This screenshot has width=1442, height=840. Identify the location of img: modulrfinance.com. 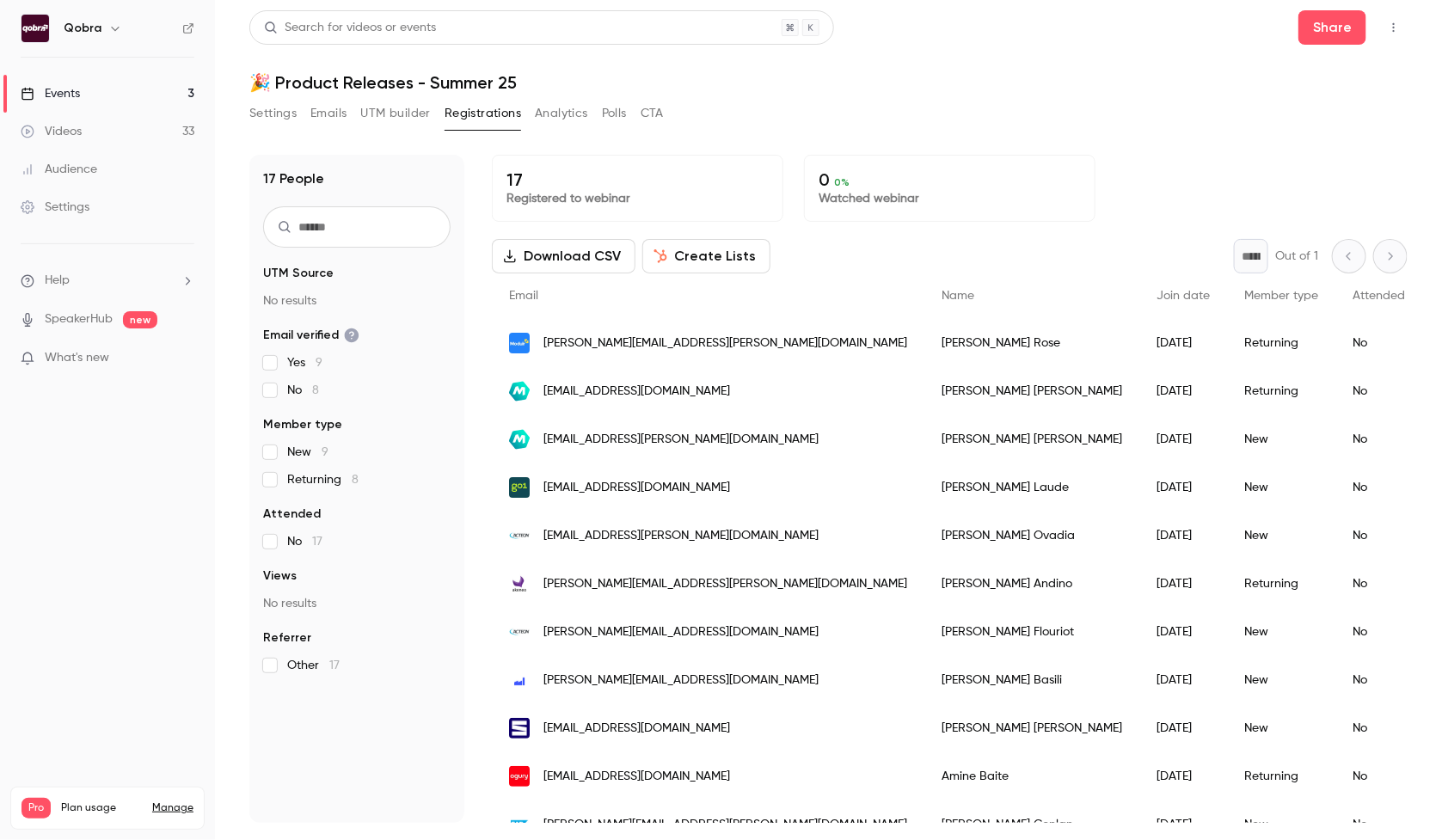
(520, 343).